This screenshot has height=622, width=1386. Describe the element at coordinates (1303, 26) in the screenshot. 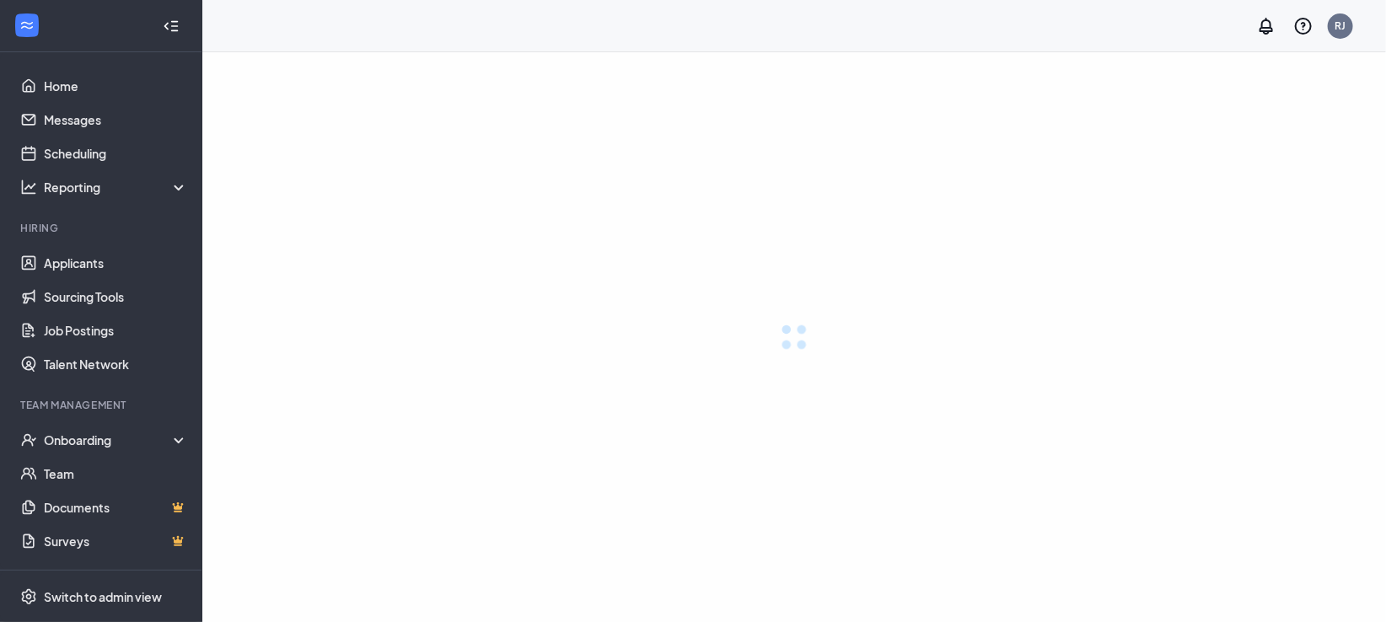

I see `svg: QuestionInfo` at that location.